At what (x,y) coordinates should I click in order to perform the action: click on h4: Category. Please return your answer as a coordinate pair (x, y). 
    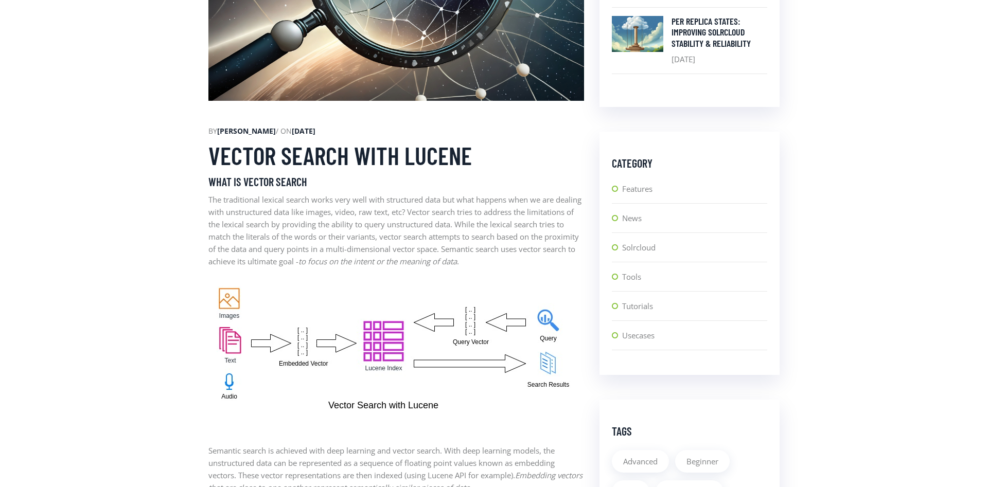
    Looking at the image, I should click on (689, 163).